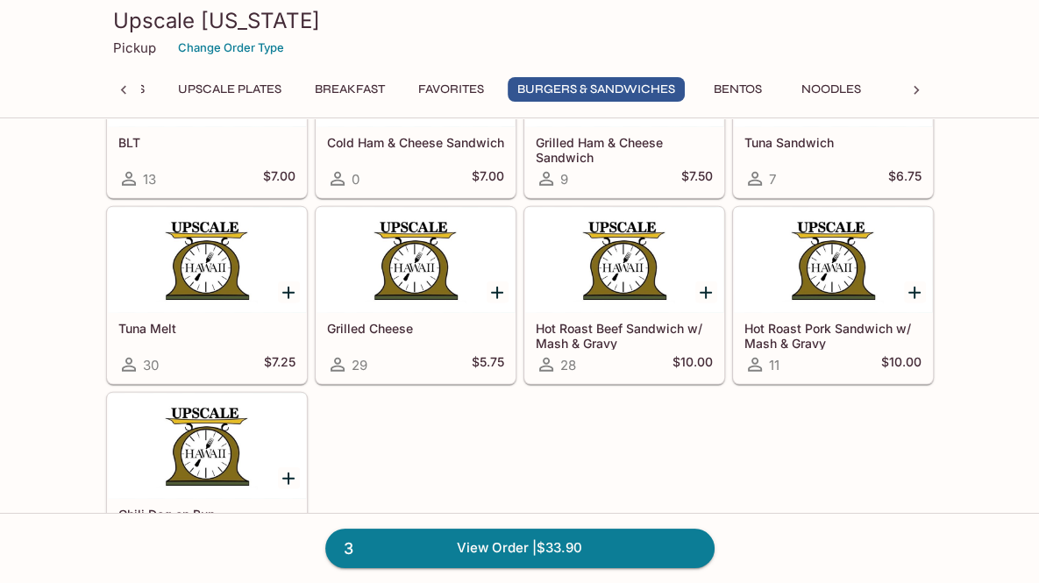  What do you see at coordinates (833, 260) in the screenshot?
I see `div: Hot Roast Pork Sandwich w/ Mash & Gravy` at bounding box center [833, 260].